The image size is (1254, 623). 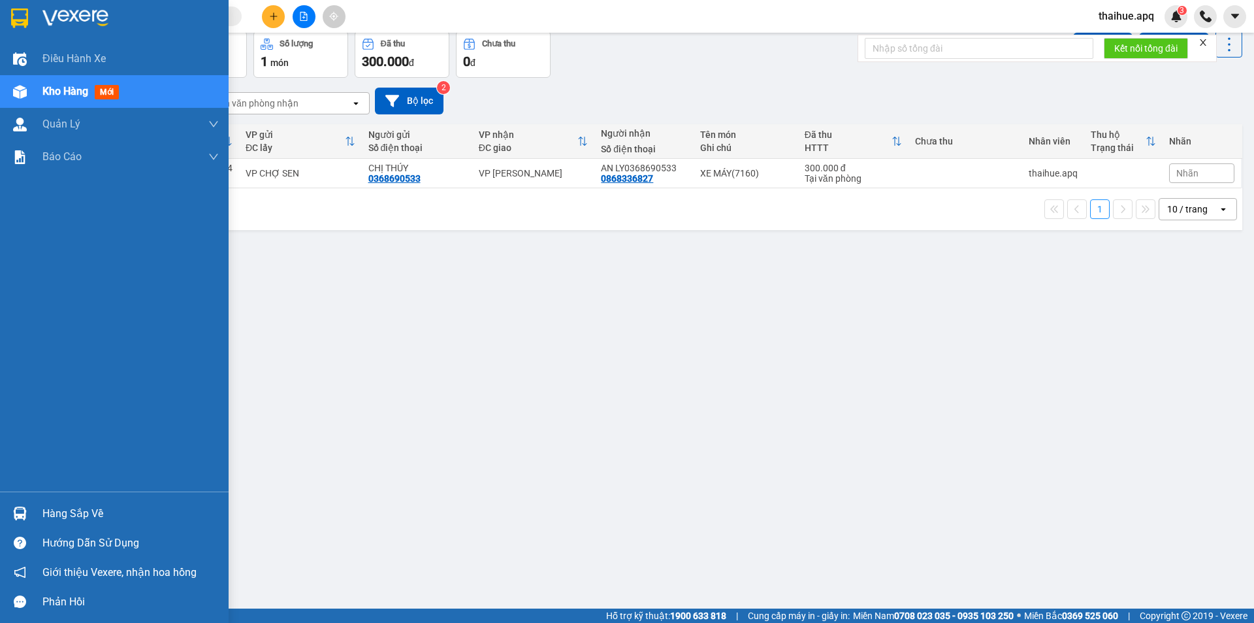 I want to click on sup: 2, so click(x=444, y=88).